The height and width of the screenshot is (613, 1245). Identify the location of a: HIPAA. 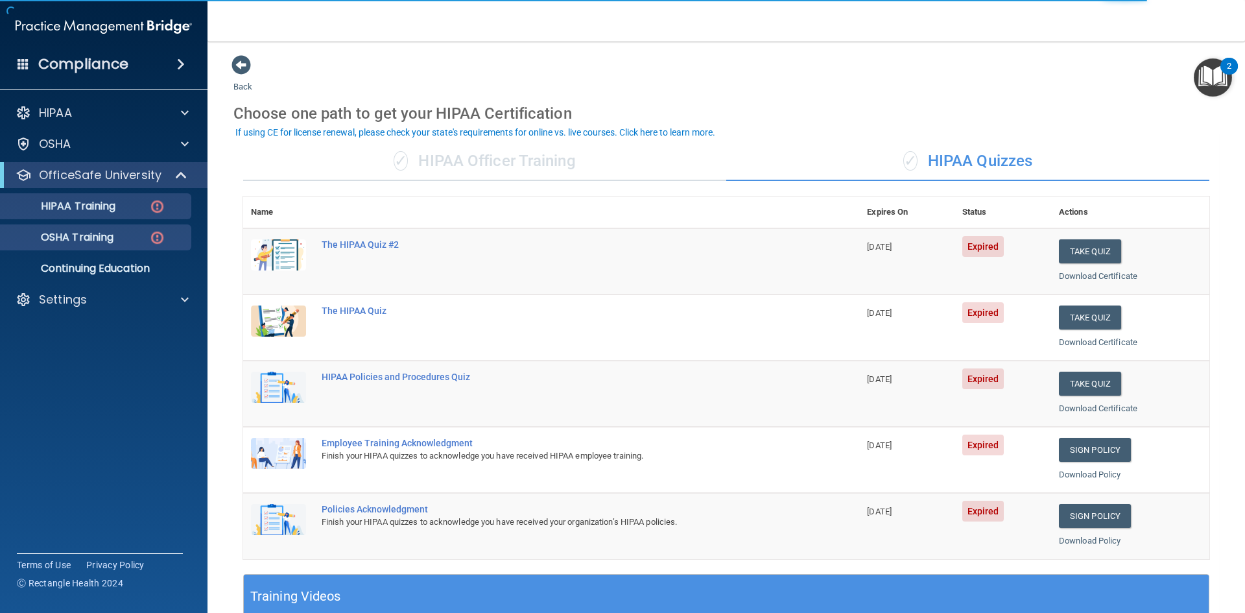
(102, 113).